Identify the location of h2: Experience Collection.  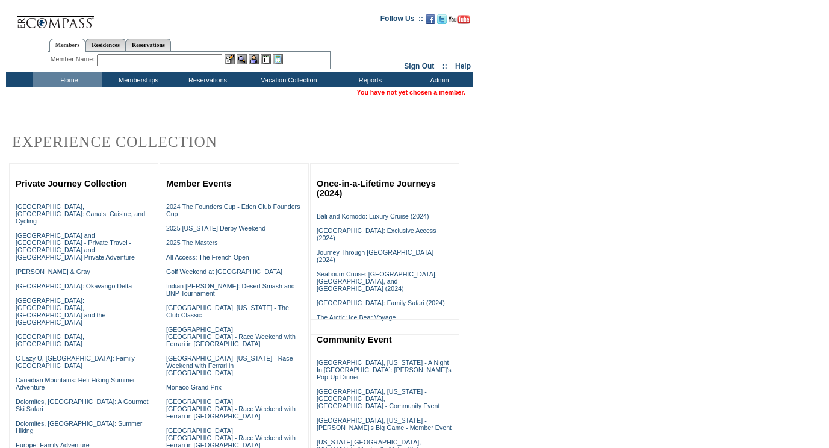
(239, 141).